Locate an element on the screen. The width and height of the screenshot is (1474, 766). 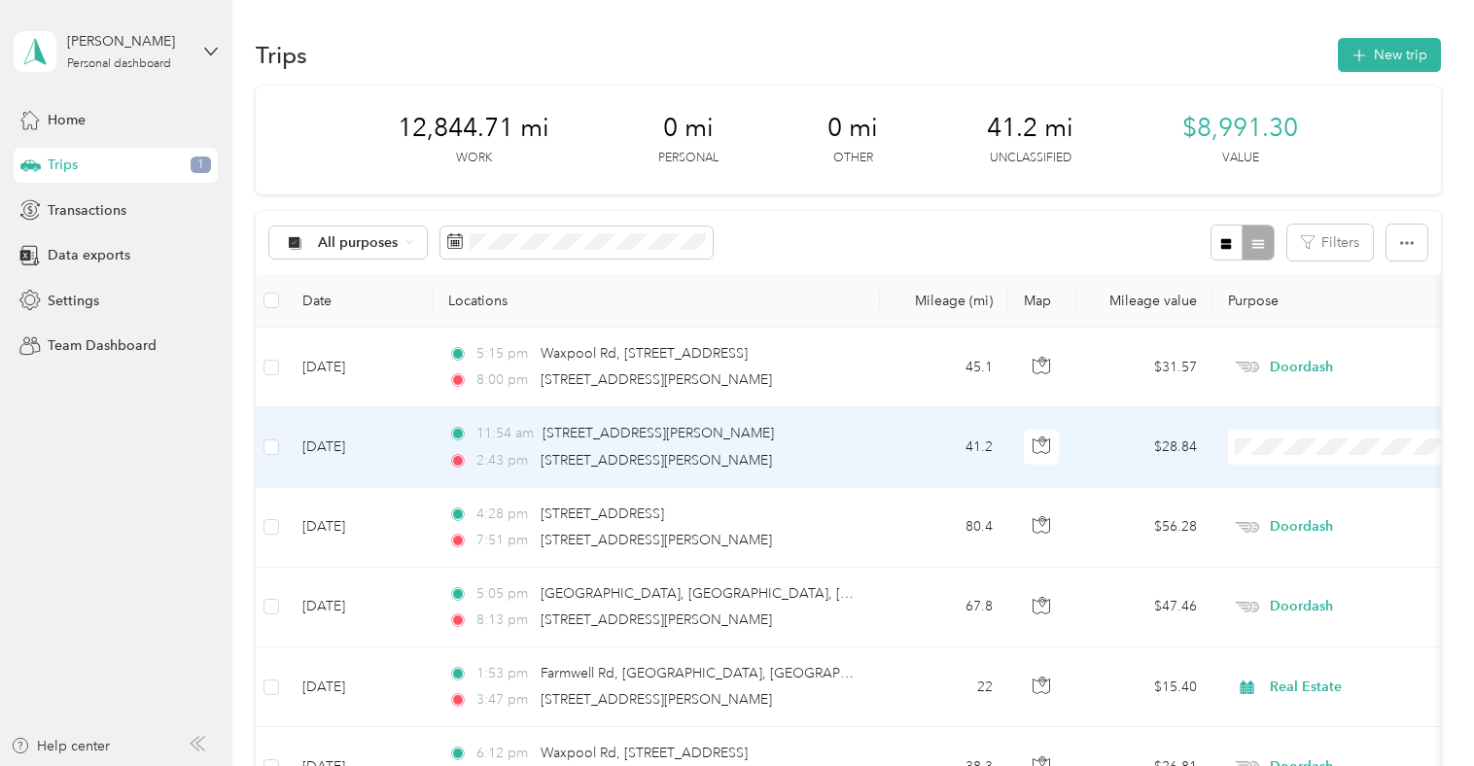
span: 5:15 pm is located at coordinates (504, 354).